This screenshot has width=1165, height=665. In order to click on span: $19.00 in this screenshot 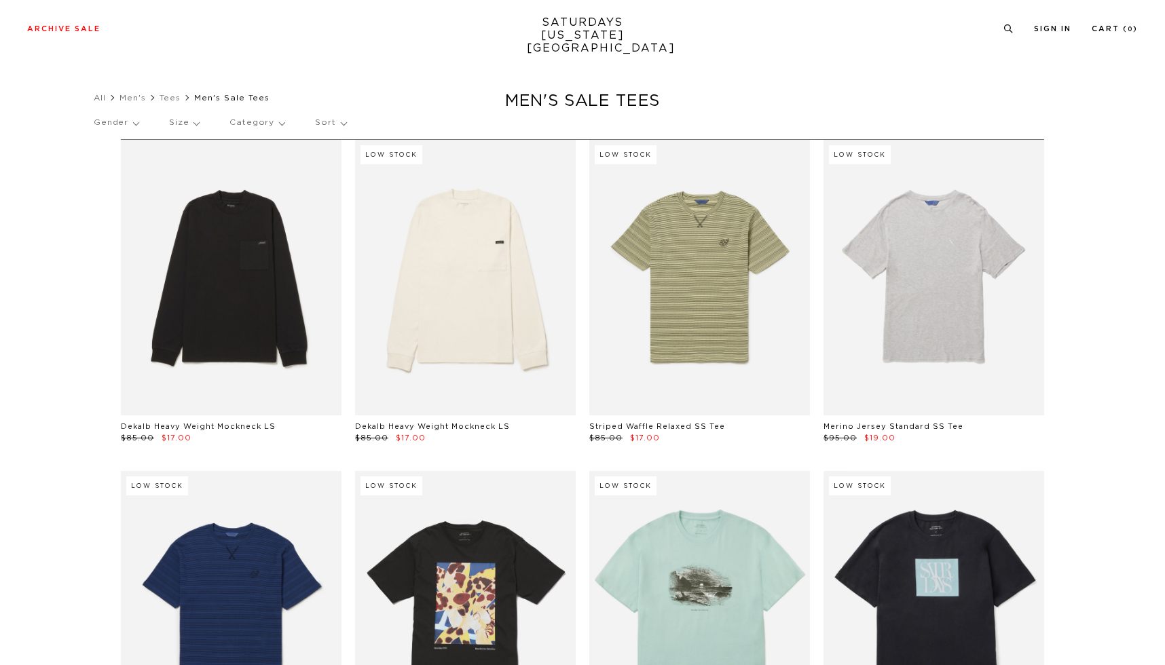, I will do `click(880, 438)`.